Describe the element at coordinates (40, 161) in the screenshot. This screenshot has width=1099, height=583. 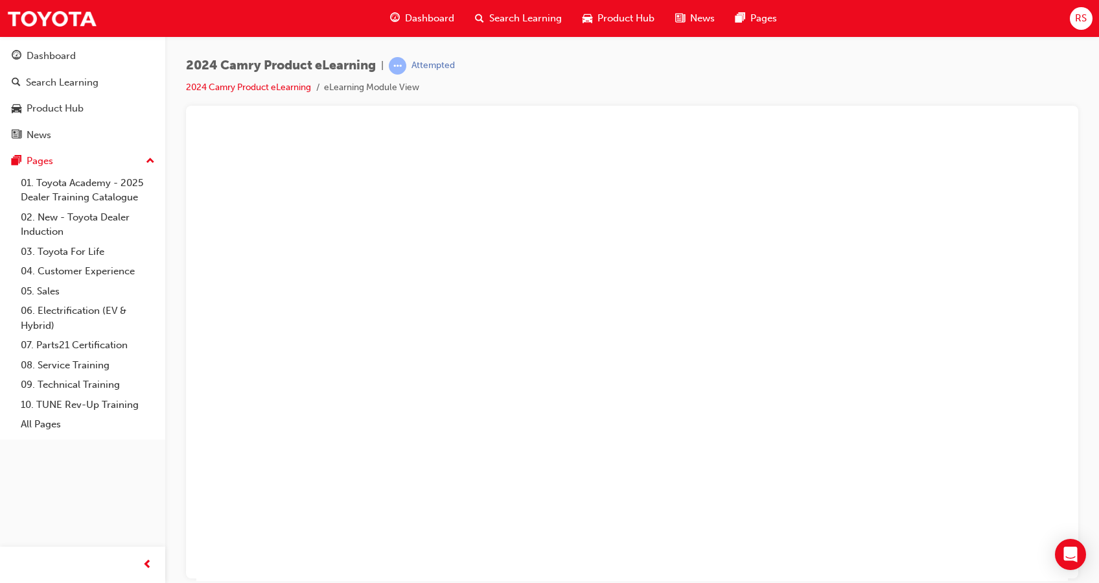
I see `div: Pages` at that location.